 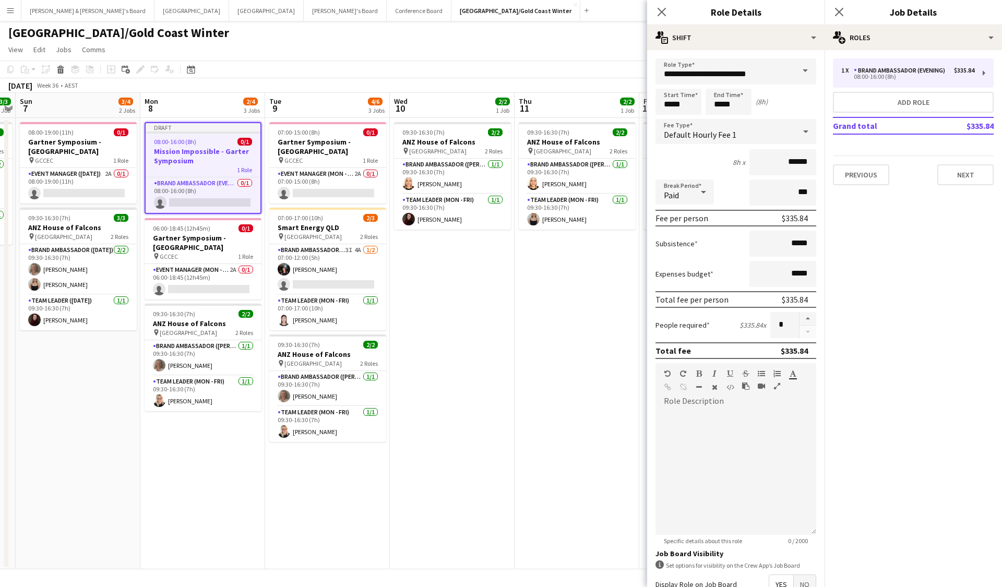 I want to click on app-card-role: Brand Ambassador (Evening)0/108:00-16:00 (8h), so click(x=203, y=195).